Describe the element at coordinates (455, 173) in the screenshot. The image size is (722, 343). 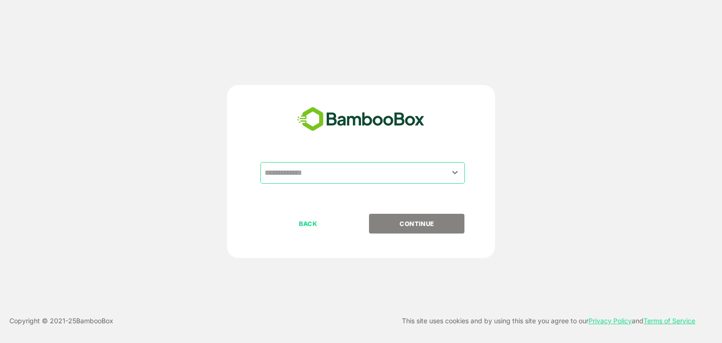
I see `button: Open` at that location.